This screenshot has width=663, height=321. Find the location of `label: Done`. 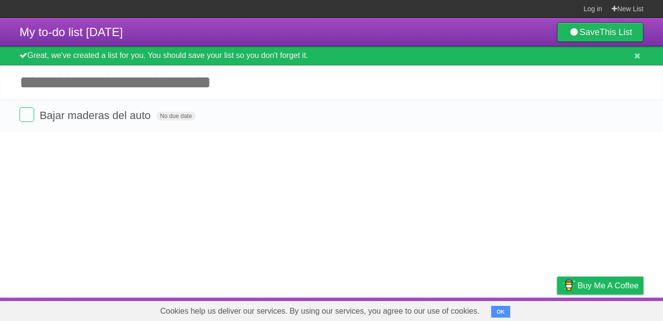

label: Done is located at coordinates (27, 115).